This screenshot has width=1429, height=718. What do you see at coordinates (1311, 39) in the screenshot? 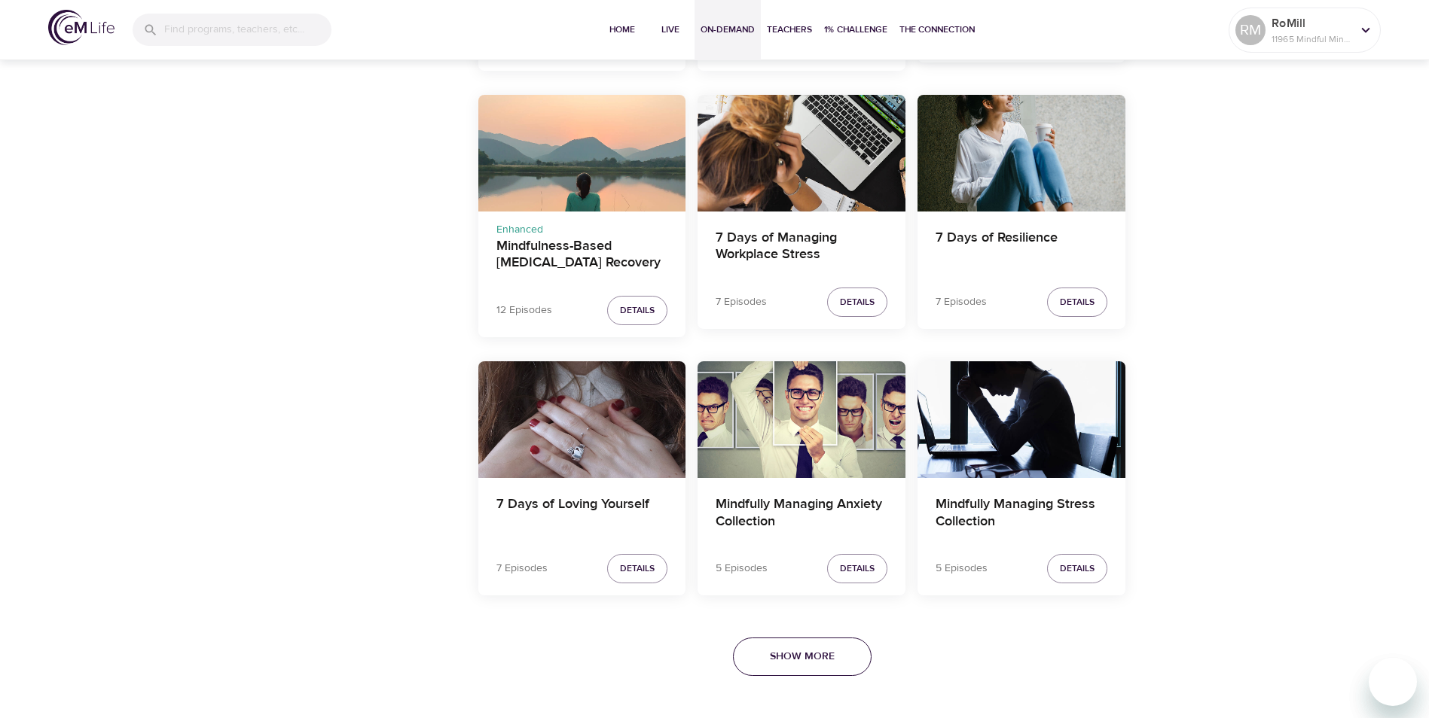
I see `p: 11965 Mindful Minutes` at bounding box center [1311, 39].